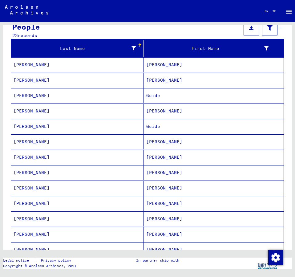 Image resolution: width=295 pixels, height=277 pixels. I want to click on span: 23, so click(15, 35).